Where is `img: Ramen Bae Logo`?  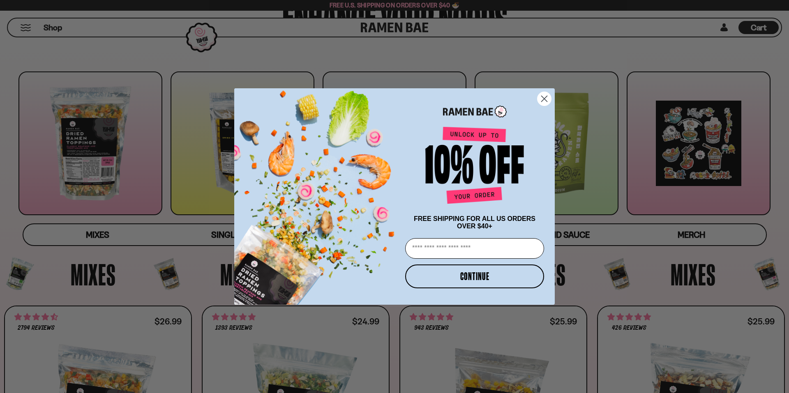 img: Ramen Bae Logo is located at coordinates (474, 111).